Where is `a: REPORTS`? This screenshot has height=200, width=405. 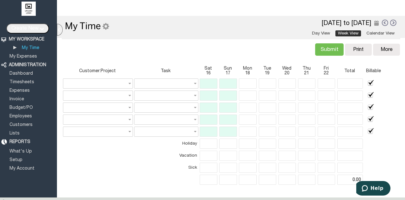
a: REPORTS is located at coordinates (20, 142).